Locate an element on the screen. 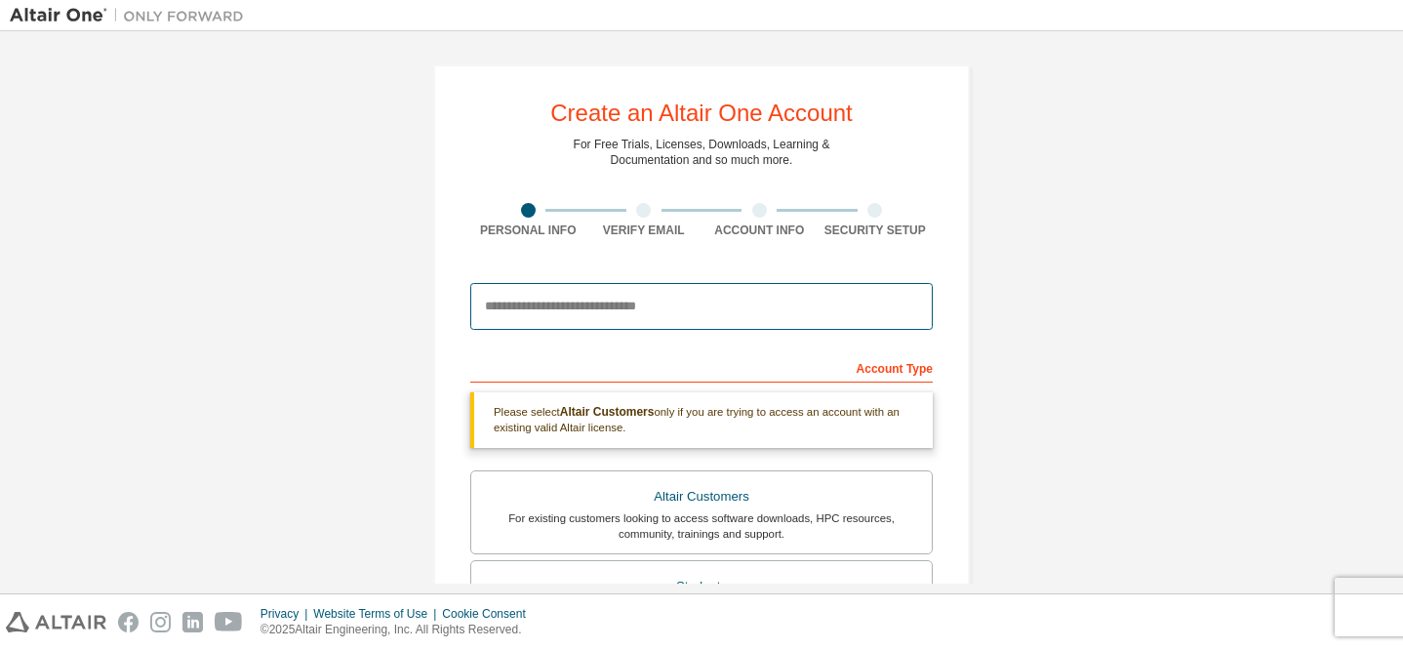 This screenshot has height=650, width=1403. img: instagram.svg is located at coordinates (160, 621).